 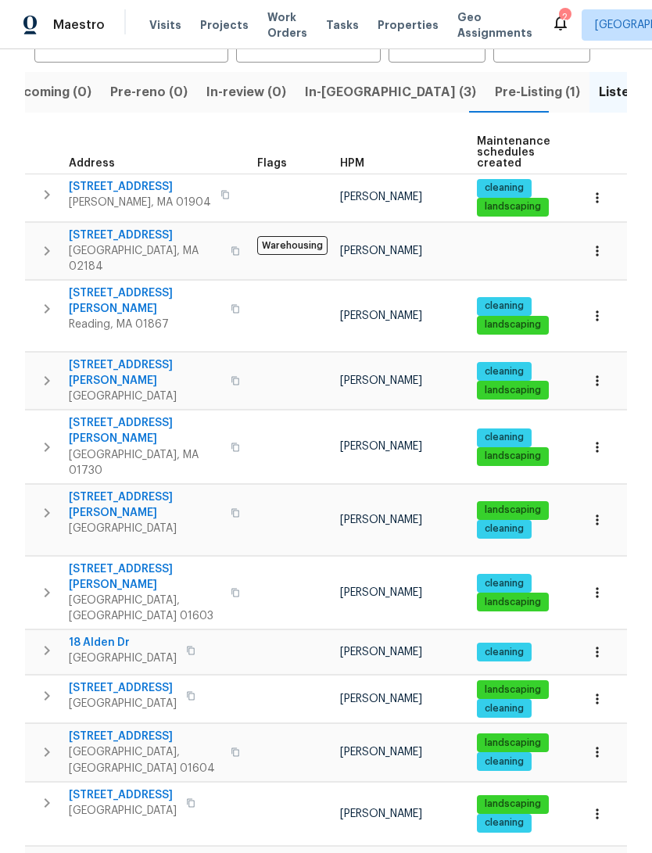 What do you see at coordinates (165, 25) in the screenshot?
I see `span: Visits` at bounding box center [165, 25].